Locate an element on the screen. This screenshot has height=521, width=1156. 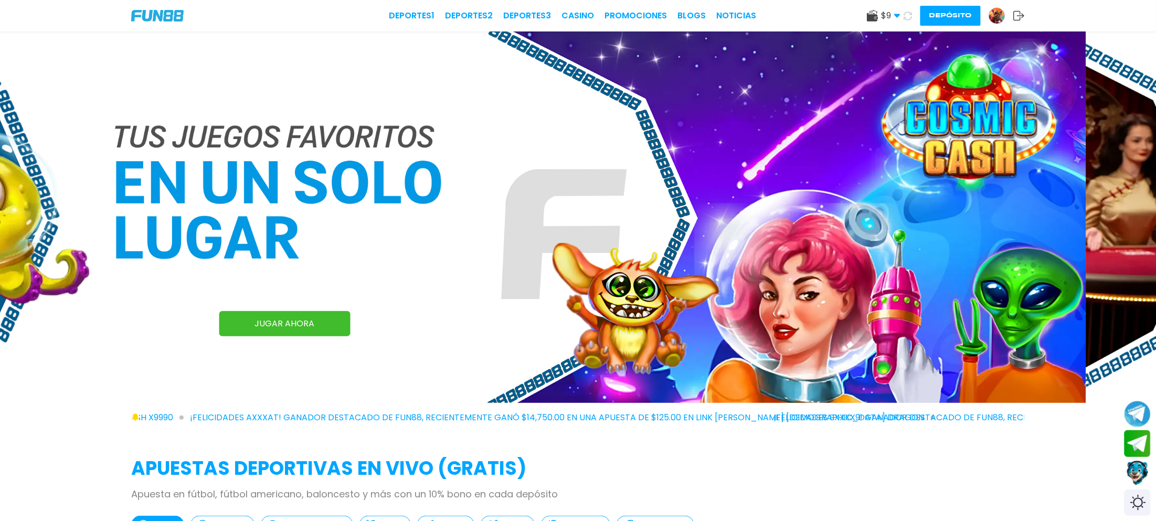
a: CASINO is located at coordinates (578, 16).